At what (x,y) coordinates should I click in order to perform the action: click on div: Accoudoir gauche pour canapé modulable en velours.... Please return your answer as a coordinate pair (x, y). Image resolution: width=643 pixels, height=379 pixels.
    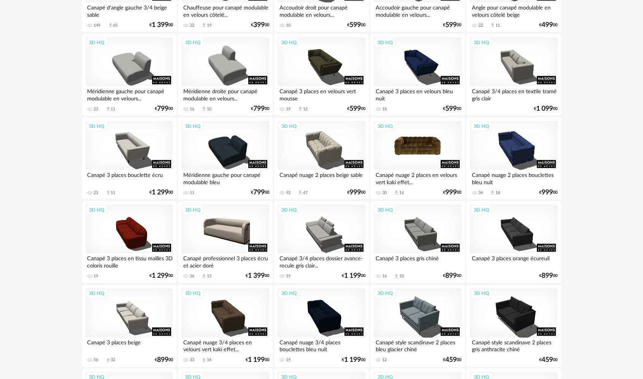
    Looking at the image, I should click on (417, 10).